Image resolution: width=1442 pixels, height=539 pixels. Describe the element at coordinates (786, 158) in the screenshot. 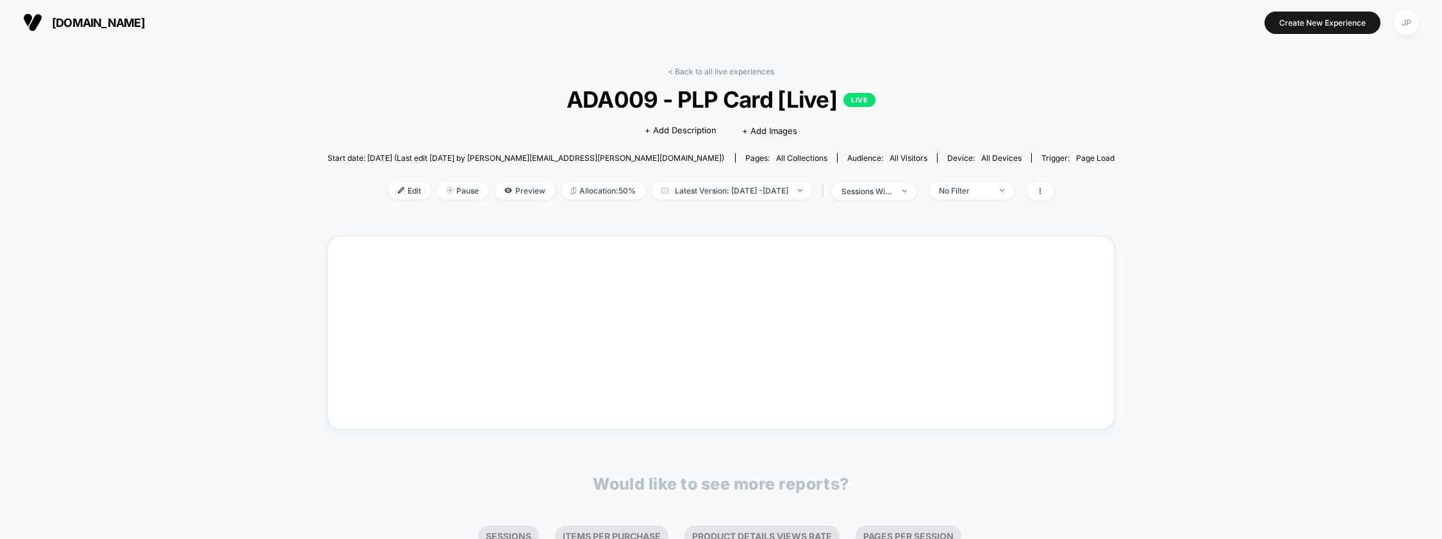

I see `div: Pages:` at that location.